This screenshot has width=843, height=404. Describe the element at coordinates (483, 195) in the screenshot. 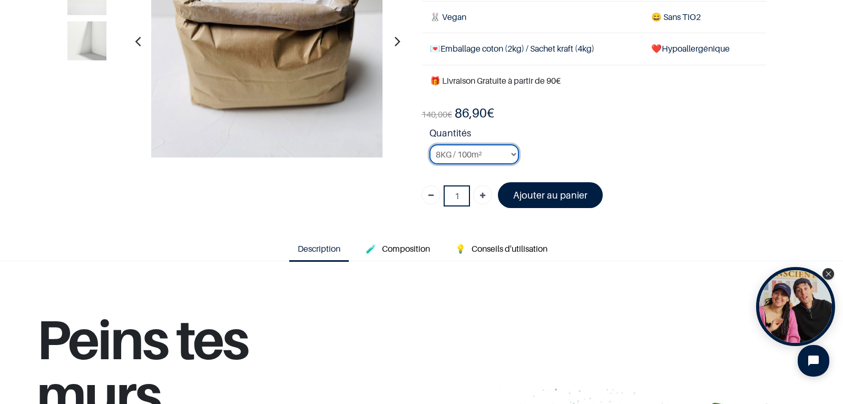

I see `a: Ajouter` at that location.